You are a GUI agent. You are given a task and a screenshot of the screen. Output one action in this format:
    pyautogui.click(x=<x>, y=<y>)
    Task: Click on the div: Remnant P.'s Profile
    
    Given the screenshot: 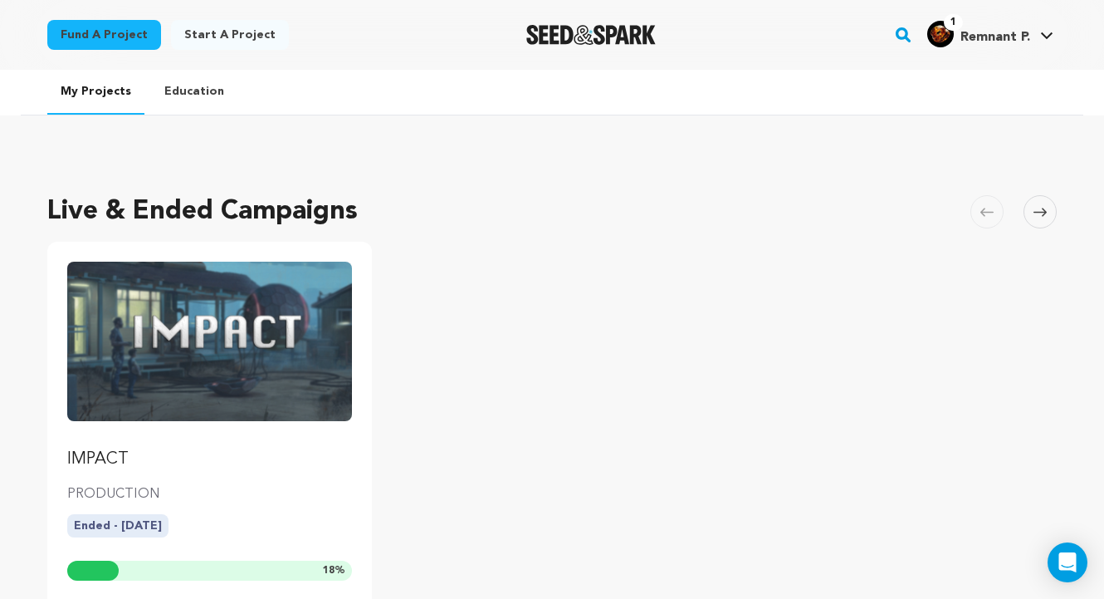 What is the action you would take?
    pyautogui.click(x=979, y=34)
    